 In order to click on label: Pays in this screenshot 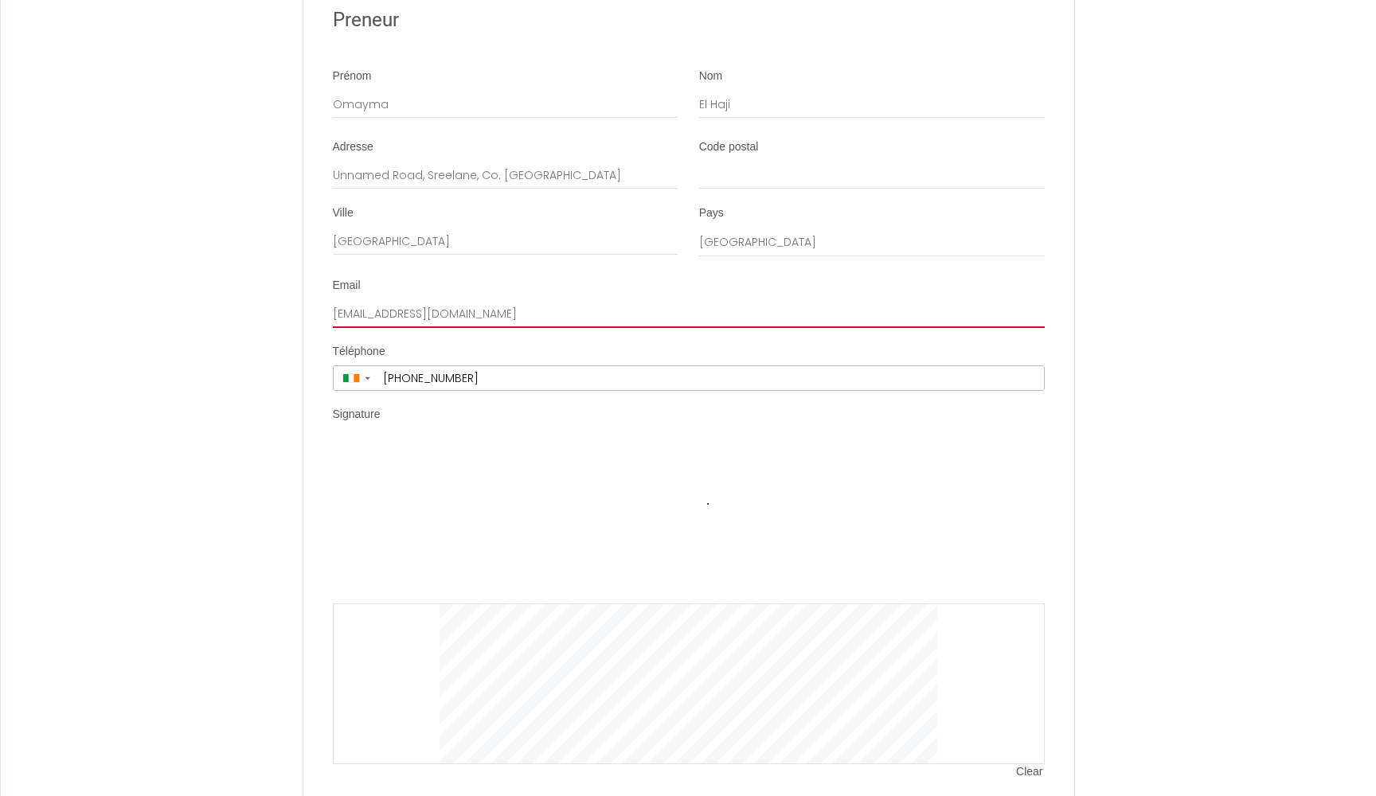, I will do `click(711, 213)`.